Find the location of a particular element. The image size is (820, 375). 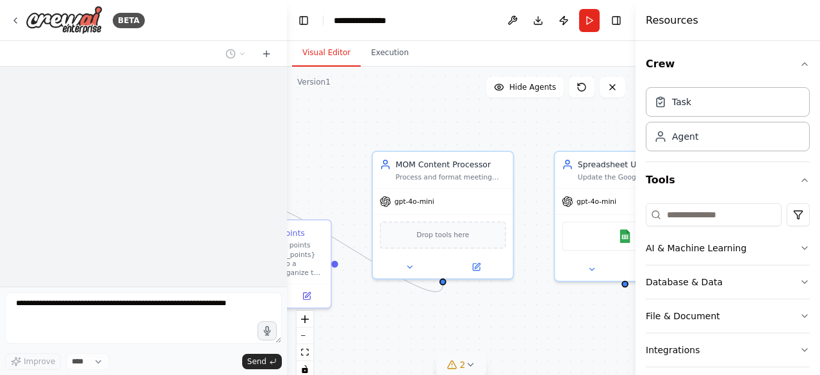

div: Process and format meeting points from {meeting_points} into a structured format suitable for upd... is located at coordinates (451, 177).